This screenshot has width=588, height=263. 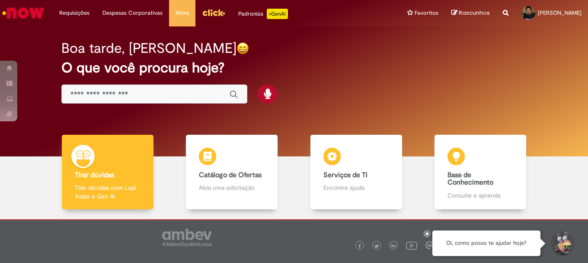 I want to click on img: ServiceNow, so click(x=23, y=13).